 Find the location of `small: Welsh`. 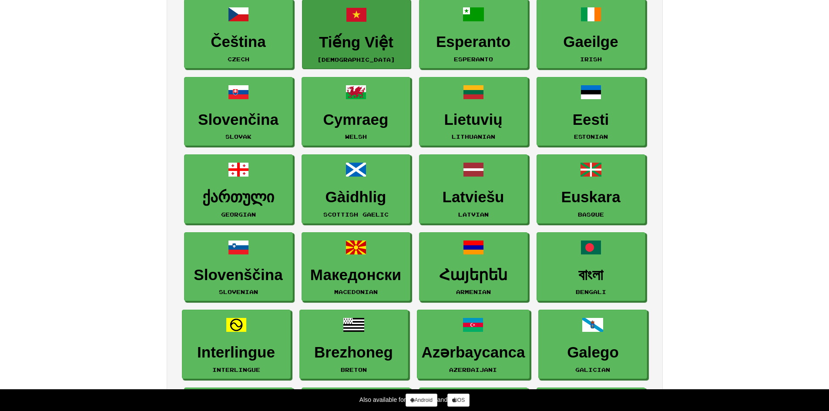

small: Welsh is located at coordinates (356, 137).